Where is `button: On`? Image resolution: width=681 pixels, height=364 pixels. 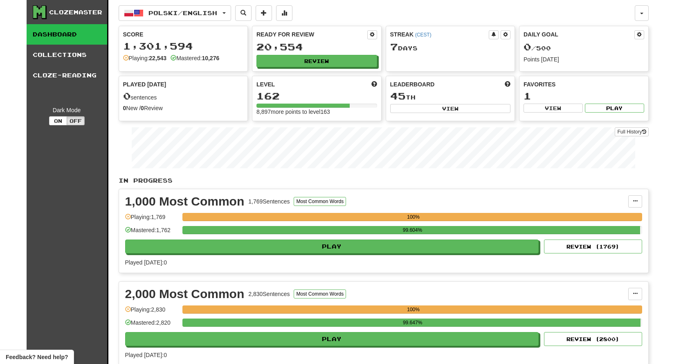
button: On is located at coordinates (58, 121).